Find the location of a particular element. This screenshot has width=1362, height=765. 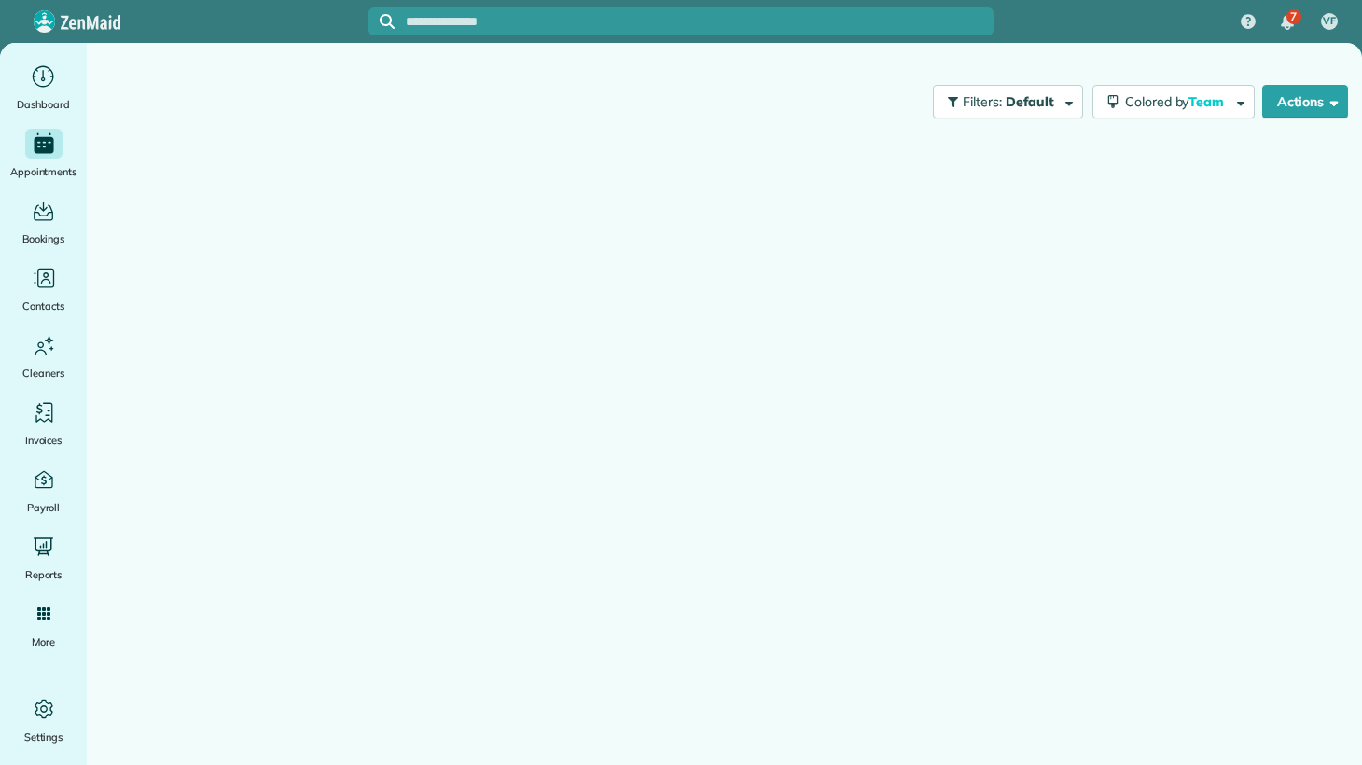

a: Filters: Default is located at coordinates (1003, 102).